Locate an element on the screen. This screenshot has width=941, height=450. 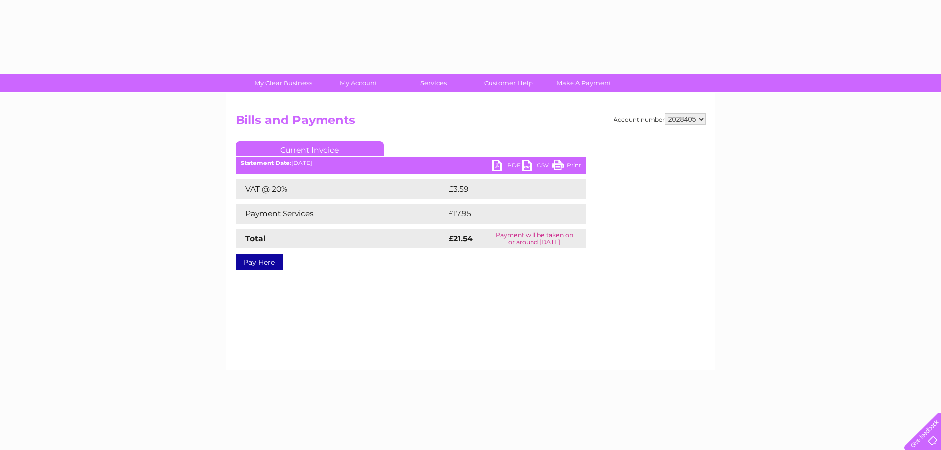
a: Pay Here is located at coordinates (259, 262).